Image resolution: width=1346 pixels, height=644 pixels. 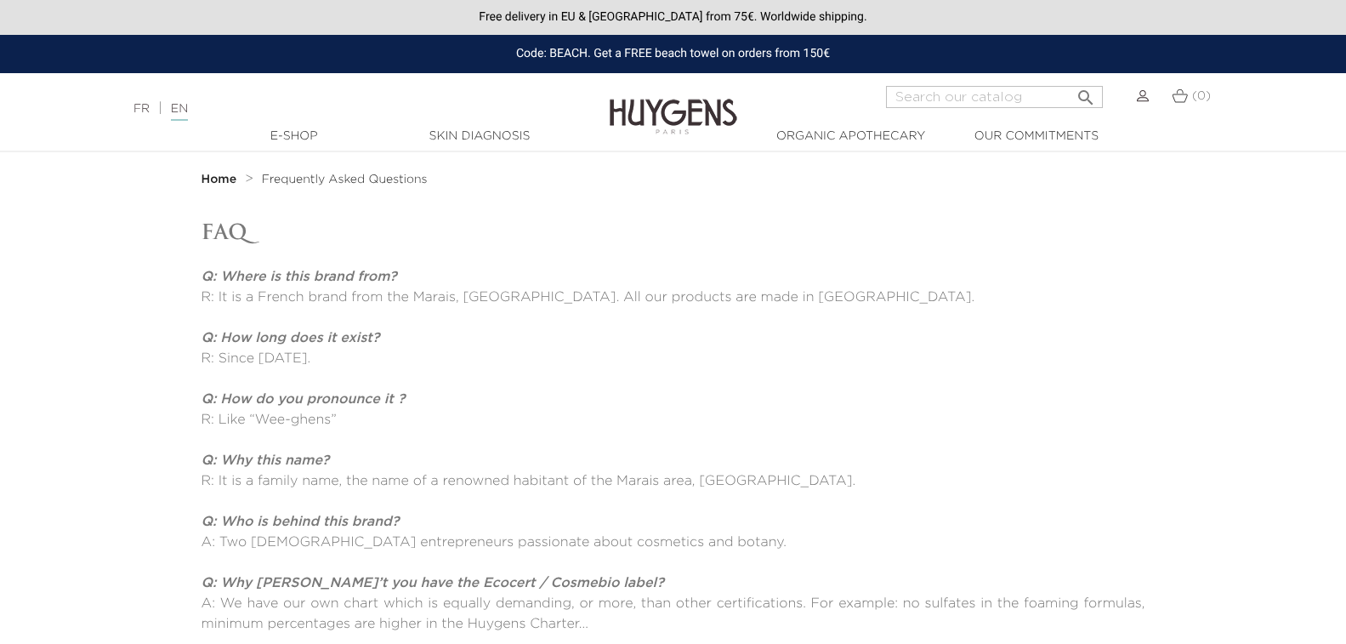 I want to click on span: (0), so click(x=1201, y=96).